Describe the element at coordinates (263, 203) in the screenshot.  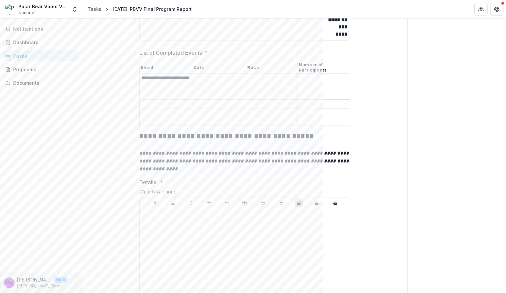
I see `button: Bullet List` at that location.